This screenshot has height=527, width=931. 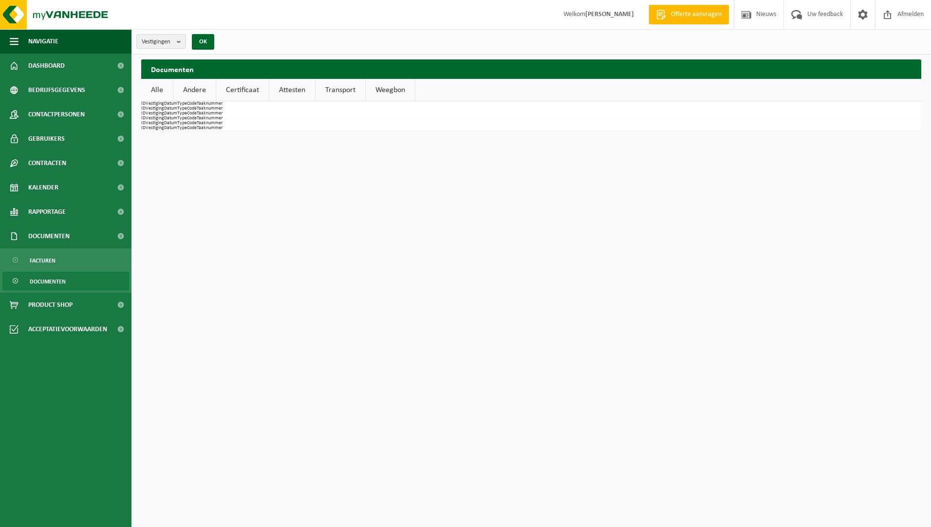 I want to click on a: Weegbon, so click(x=390, y=90).